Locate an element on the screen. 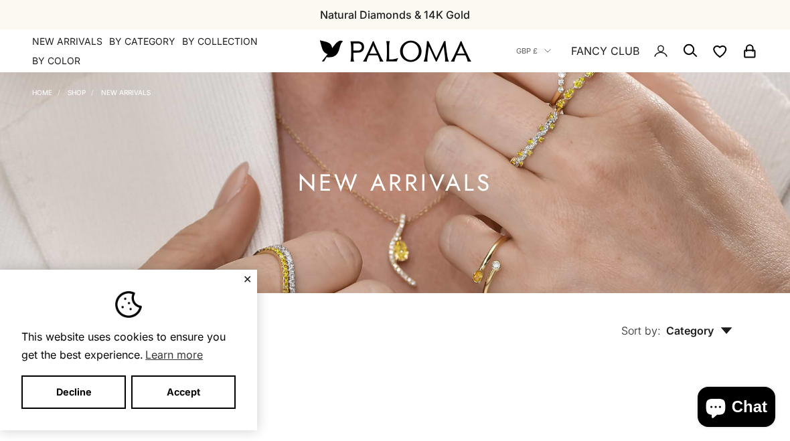 The image size is (790, 441). a: Home is located at coordinates (42, 92).